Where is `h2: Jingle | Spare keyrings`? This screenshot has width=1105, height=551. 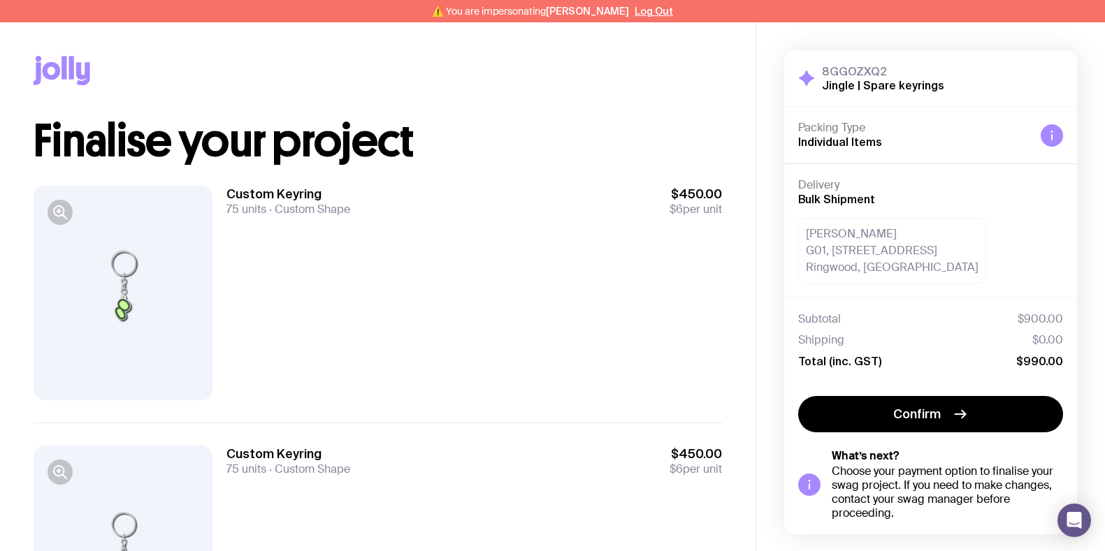
h2: Jingle | Spare keyrings is located at coordinates (883, 85).